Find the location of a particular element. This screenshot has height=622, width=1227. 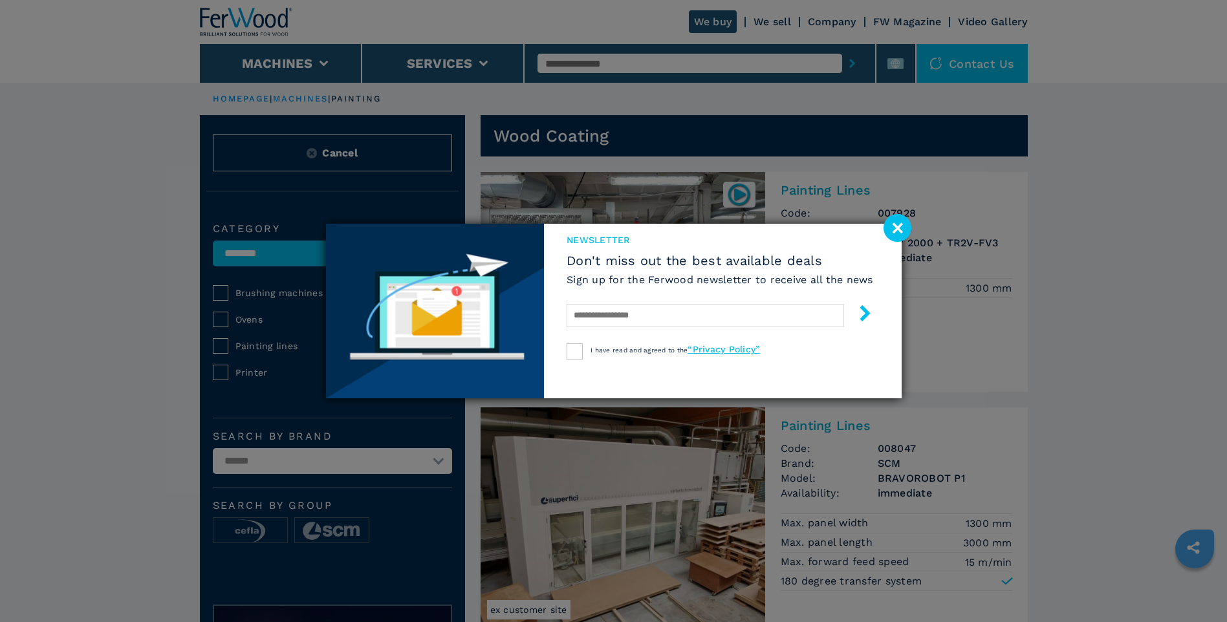

a: “Privacy Policy” is located at coordinates (724, 349).